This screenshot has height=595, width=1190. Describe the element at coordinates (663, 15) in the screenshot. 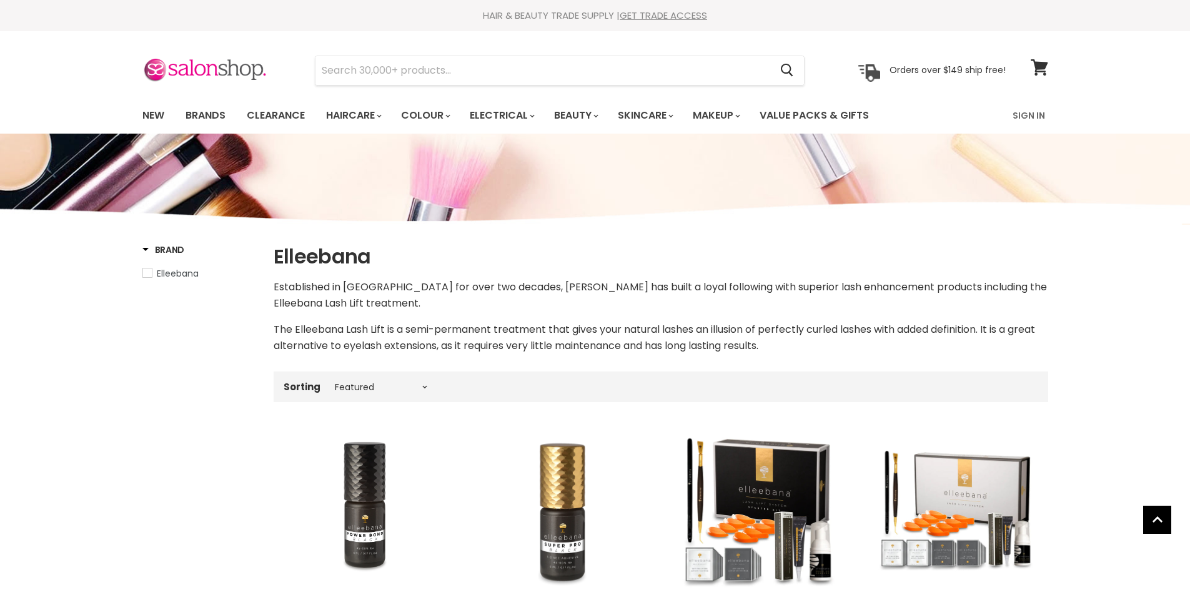

I see `a: GET TRADE ACCESS` at that location.